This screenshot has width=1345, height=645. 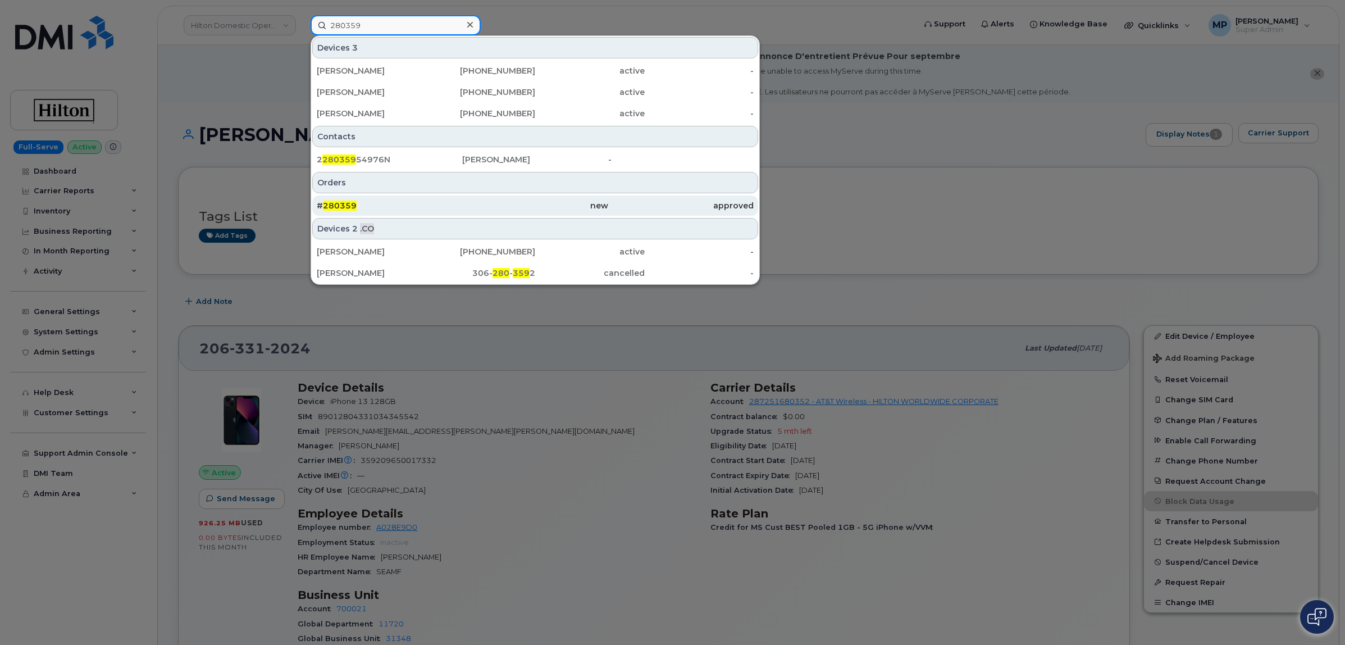 I want to click on span: 359, so click(x=521, y=273).